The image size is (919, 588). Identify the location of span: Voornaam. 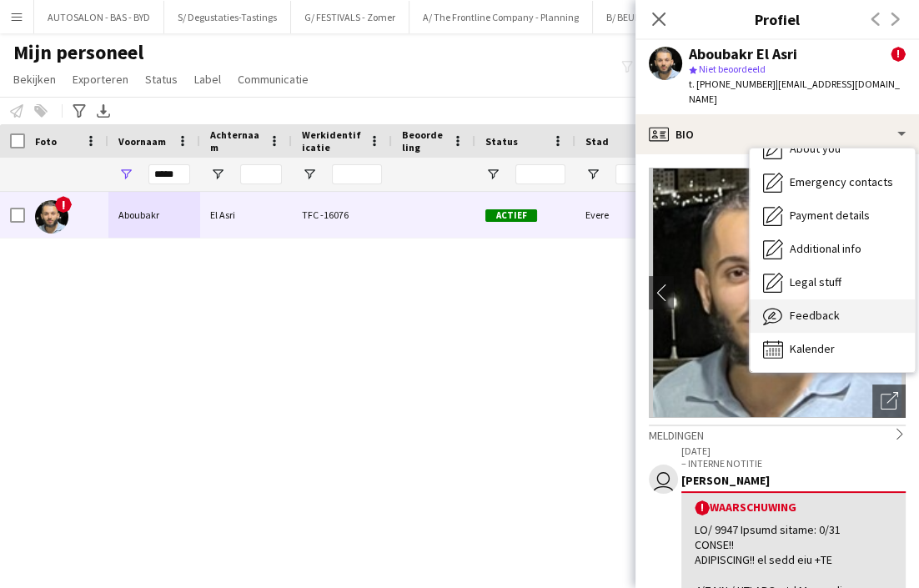
(142, 141).